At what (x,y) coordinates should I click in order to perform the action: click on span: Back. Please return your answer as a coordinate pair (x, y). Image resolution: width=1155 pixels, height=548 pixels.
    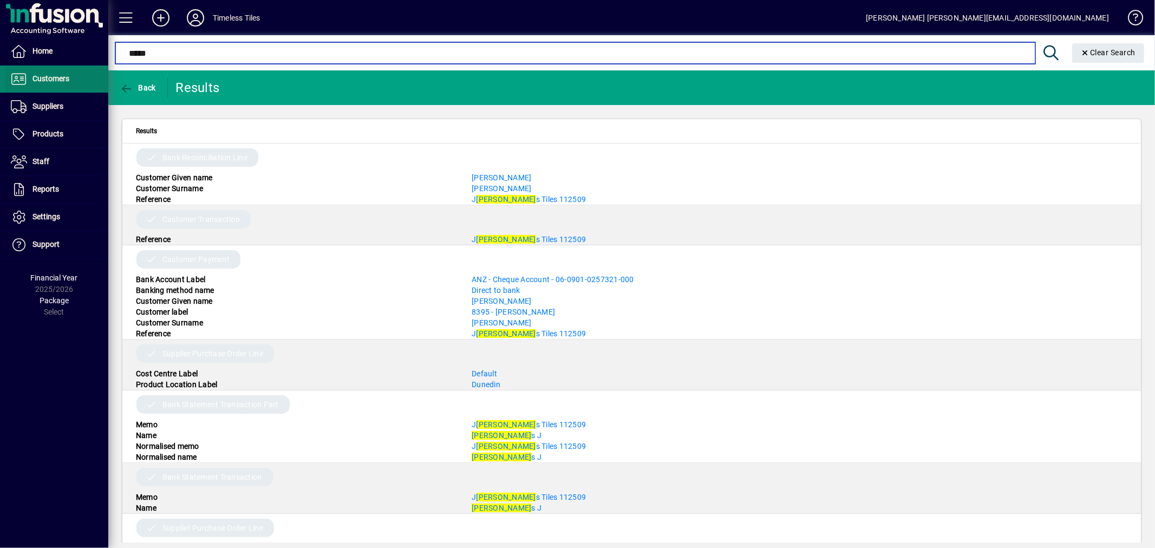
    Looking at the image, I should click on (138, 88).